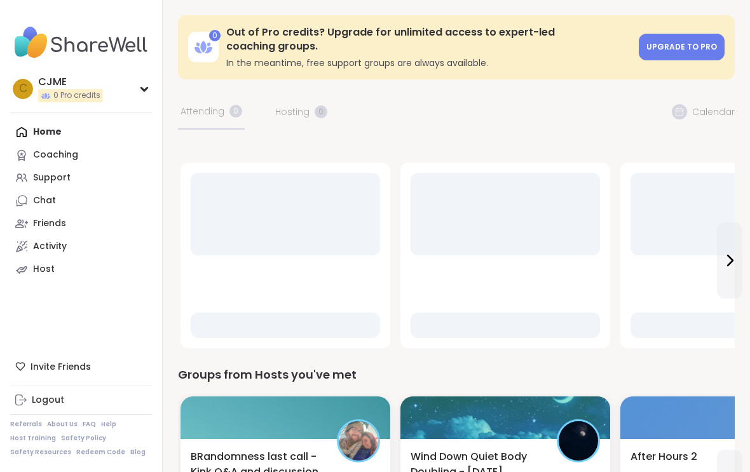 The width and height of the screenshot is (750, 472). Describe the element at coordinates (89, 425) in the screenshot. I see `a: FAQ` at that location.